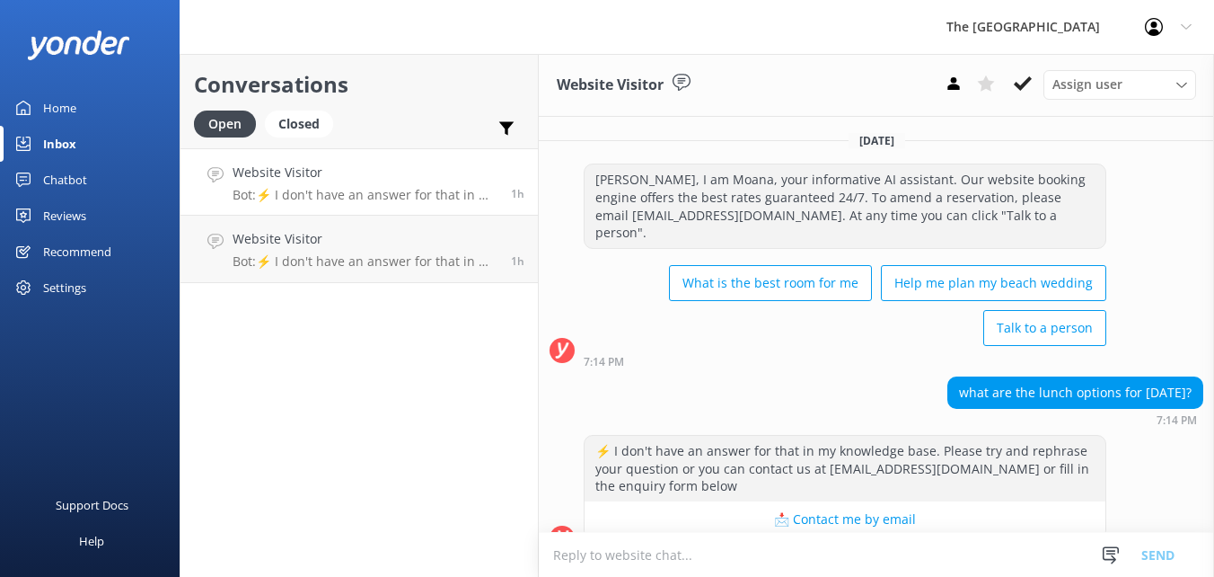 The width and height of the screenshot is (1214, 577). What do you see at coordinates (771, 283) in the screenshot?
I see `button: What is the best room for me` at bounding box center [771, 283].